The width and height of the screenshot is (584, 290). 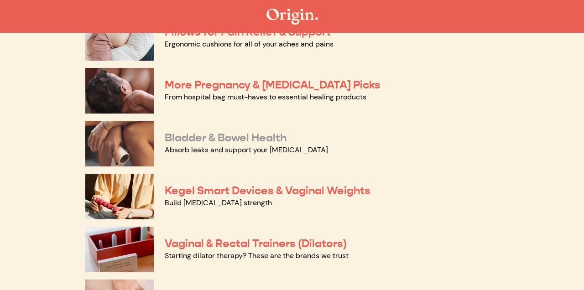 What do you see at coordinates (267, 191) in the screenshot?
I see `a: Kegel Smart Devices & Vaginal Weights` at bounding box center [267, 191].